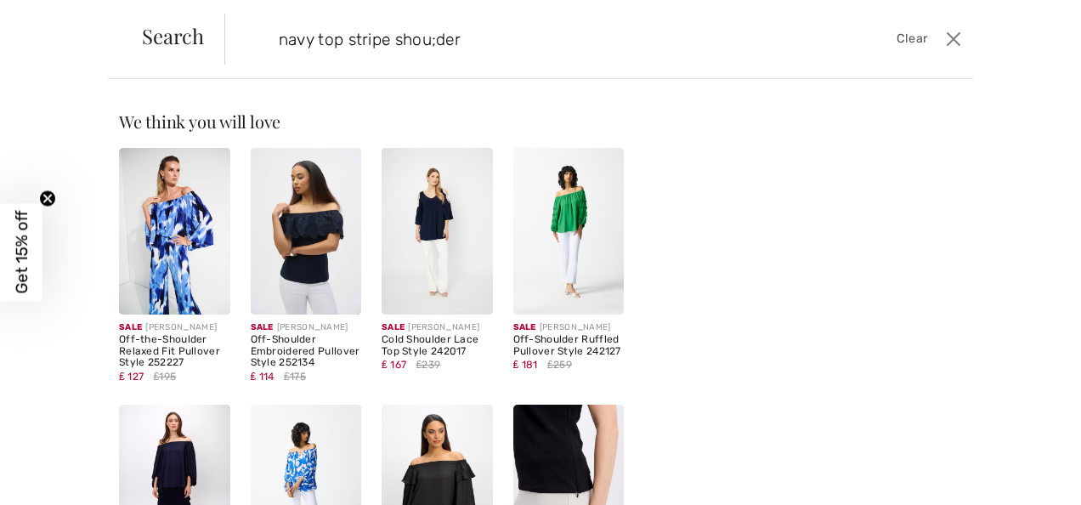 The image size is (1081, 505). Describe the element at coordinates (306, 351) in the screenshot. I see `div: Off-Shoulder Embroidered Pullover Style 252134` at that location.